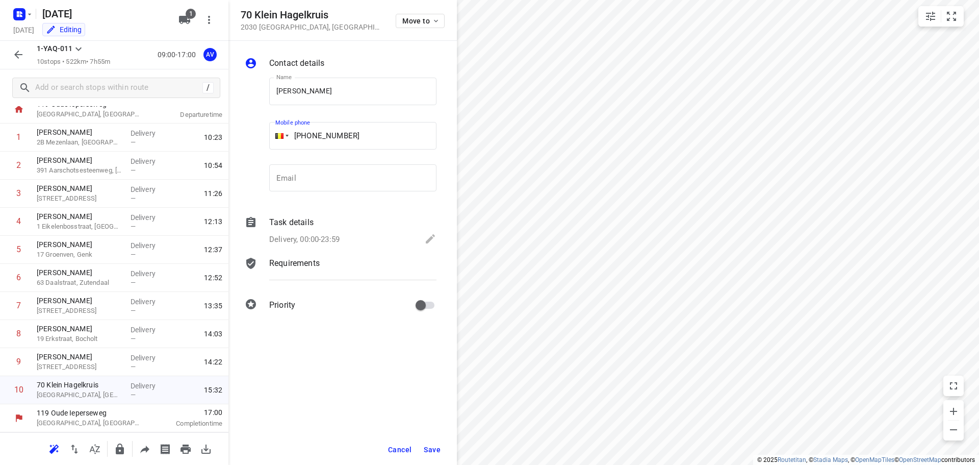 The image size is (979, 465). What do you see at coordinates (213, 249) in the screenshot?
I see `span: 12:37` at bounding box center [213, 249].